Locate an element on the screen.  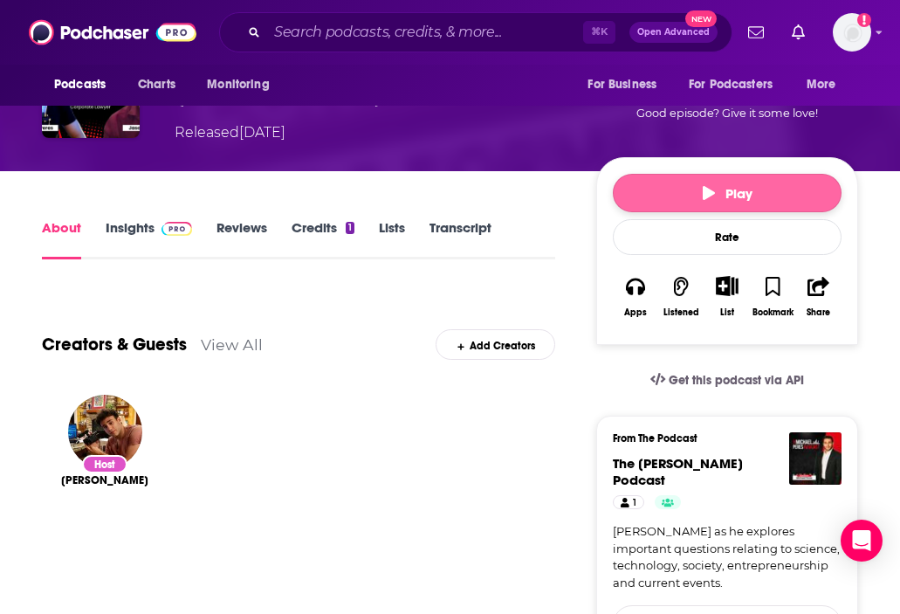
h3: From The Podcast is located at coordinates (720, 438).